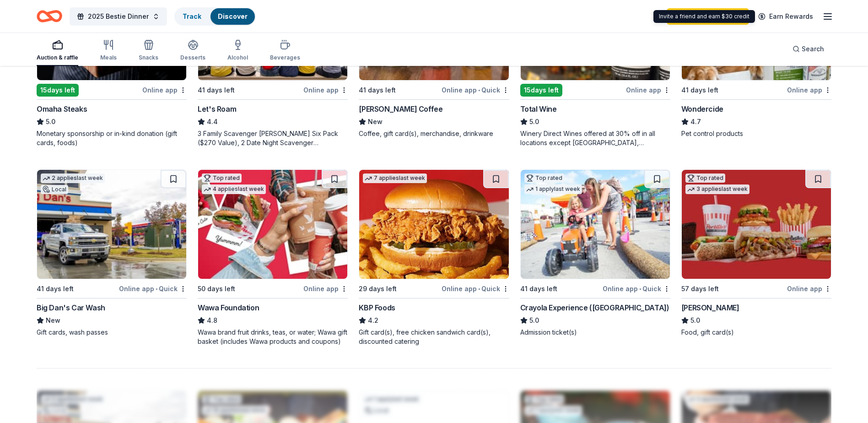 This screenshot has height=423, width=868. I want to click on a: Upgrade your plan, so click(708, 16).